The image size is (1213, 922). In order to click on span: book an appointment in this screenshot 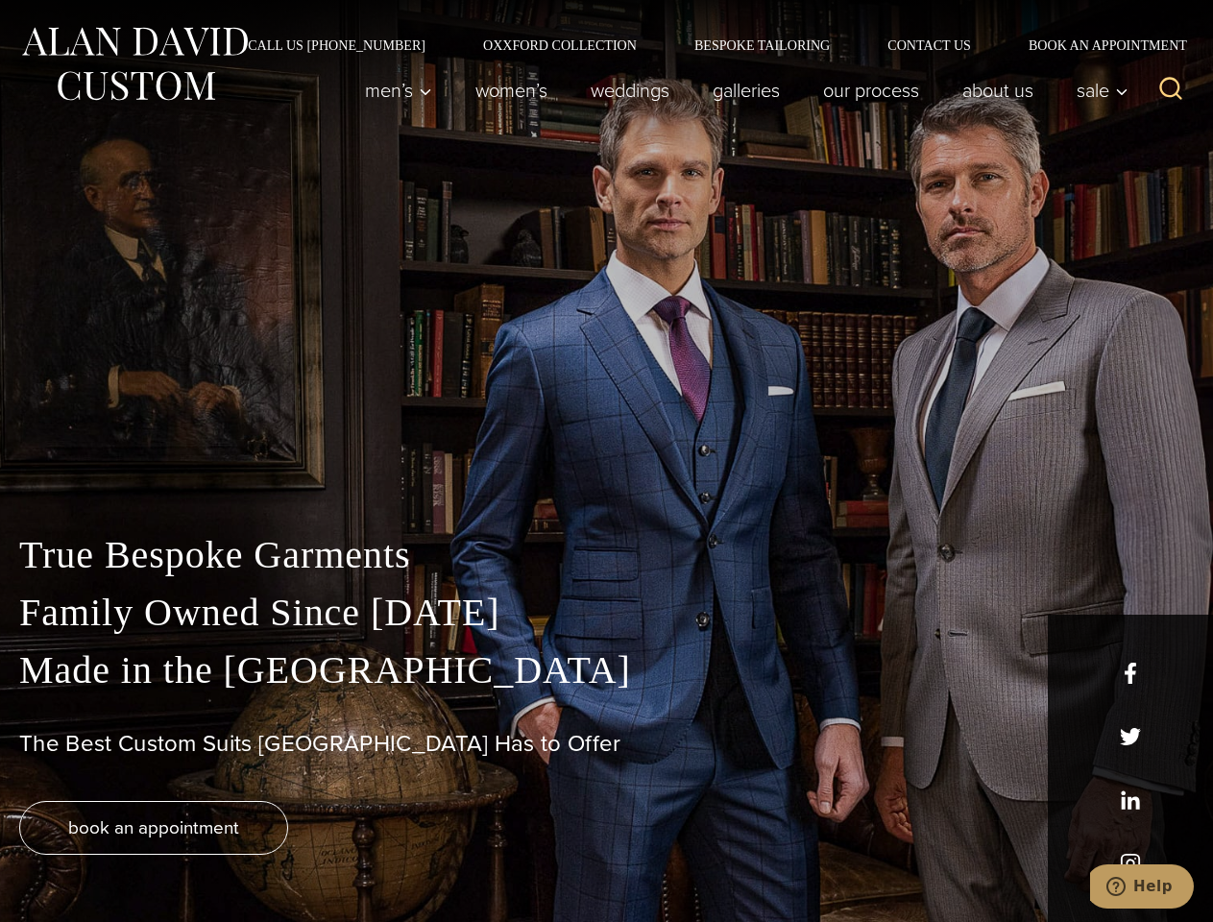, I will do `click(154, 827)`.